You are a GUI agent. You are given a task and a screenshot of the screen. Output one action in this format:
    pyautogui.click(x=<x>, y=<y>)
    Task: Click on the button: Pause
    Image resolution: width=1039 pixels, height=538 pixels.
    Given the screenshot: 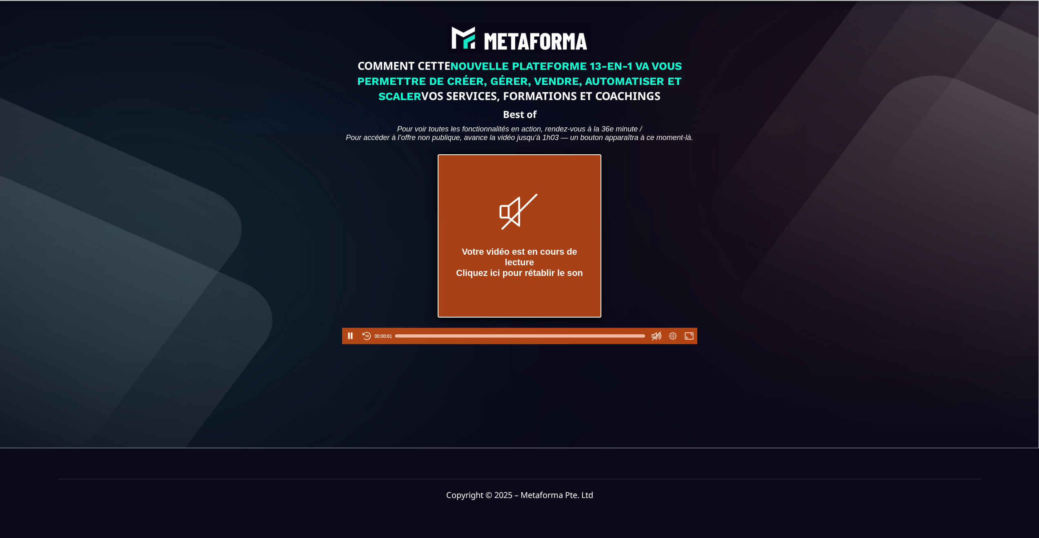 What is the action you would take?
    pyautogui.click(x=350, y=336)
    